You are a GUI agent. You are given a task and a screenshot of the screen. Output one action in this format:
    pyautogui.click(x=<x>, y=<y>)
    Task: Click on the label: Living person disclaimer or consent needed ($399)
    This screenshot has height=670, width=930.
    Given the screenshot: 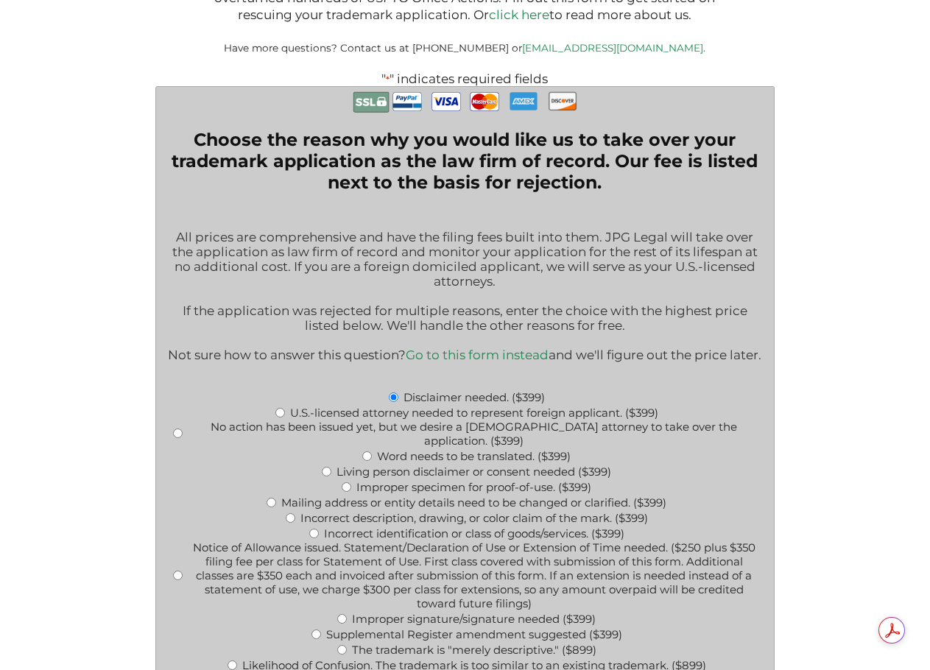 What is the action you would take?
    pyautogui.click(x=473, y=471)
    